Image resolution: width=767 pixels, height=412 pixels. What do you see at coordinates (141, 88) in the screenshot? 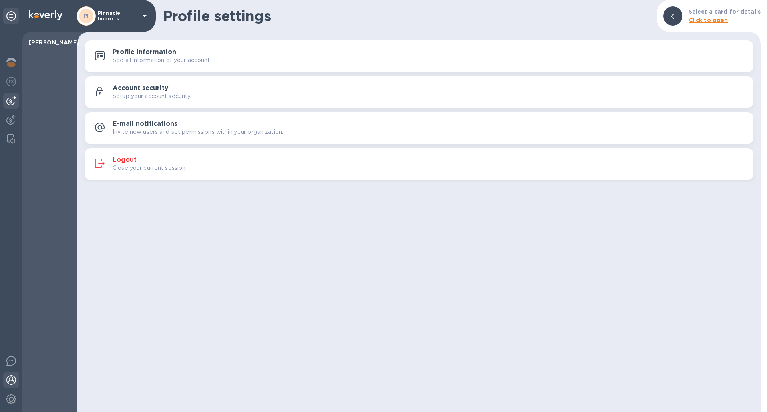
I see `h3: Account security` at bounding box center [141, 88].